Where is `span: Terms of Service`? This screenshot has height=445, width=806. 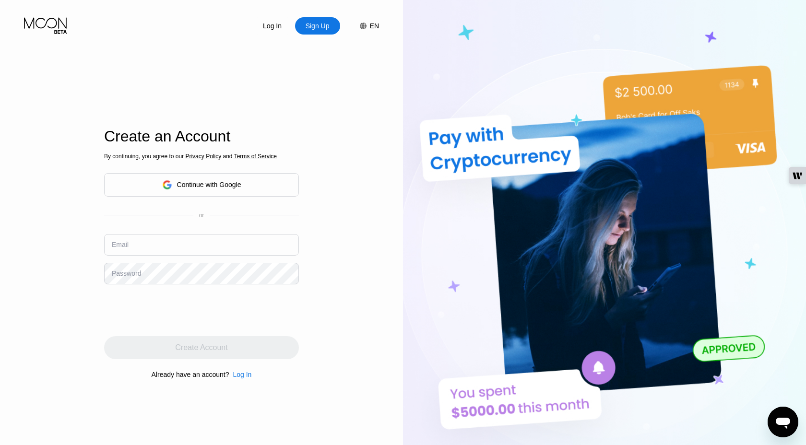
span: Terms of Service is located at coordinates (255, 156).